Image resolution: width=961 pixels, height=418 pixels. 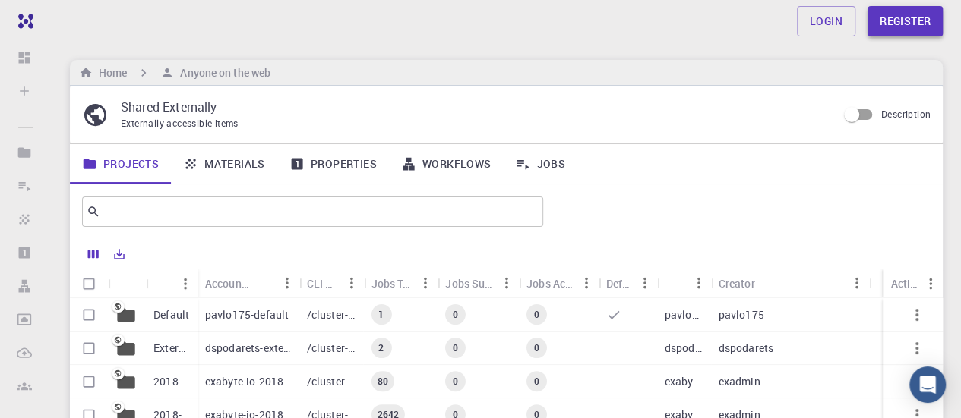 What do you see at coordinates (172, 382) in the screenshot?
I see `p: 2018-bg-study-phase-i-ph` at bounding box center [172, 382].